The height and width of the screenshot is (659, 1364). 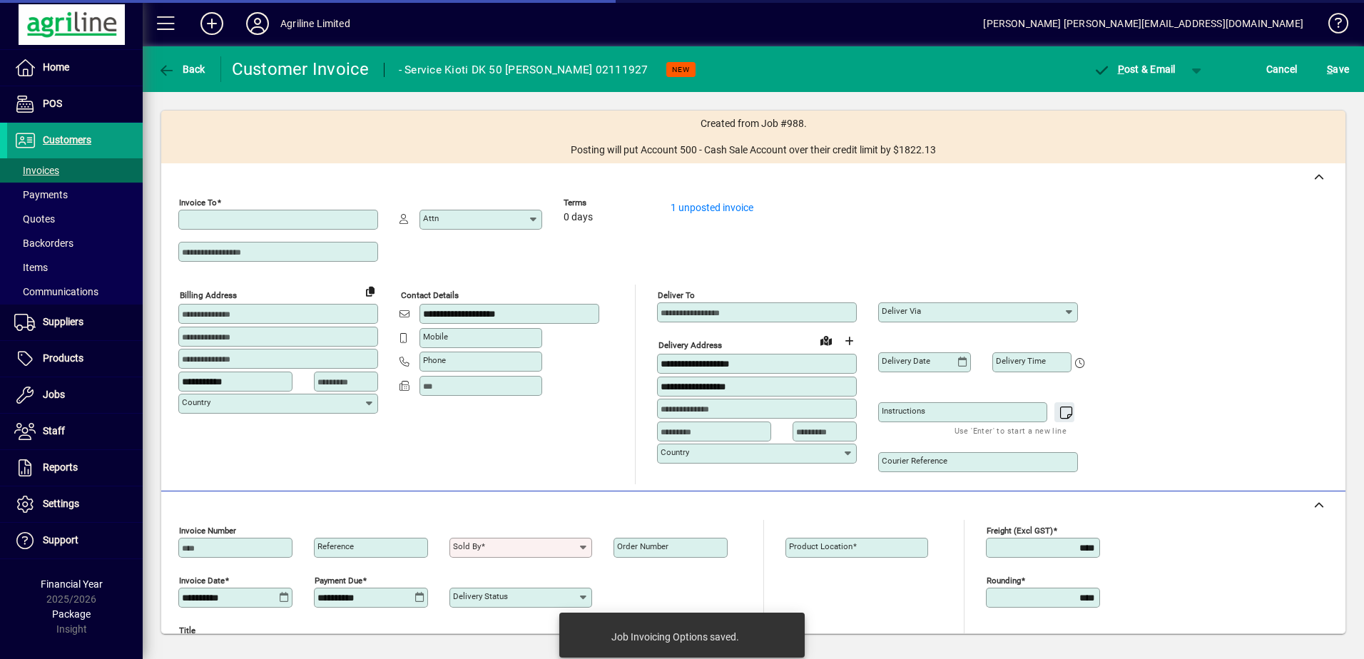 What do you see at coordinates (75, 292) in the screenshot?
I see `a: Communications` at bounding box center [75, 292].